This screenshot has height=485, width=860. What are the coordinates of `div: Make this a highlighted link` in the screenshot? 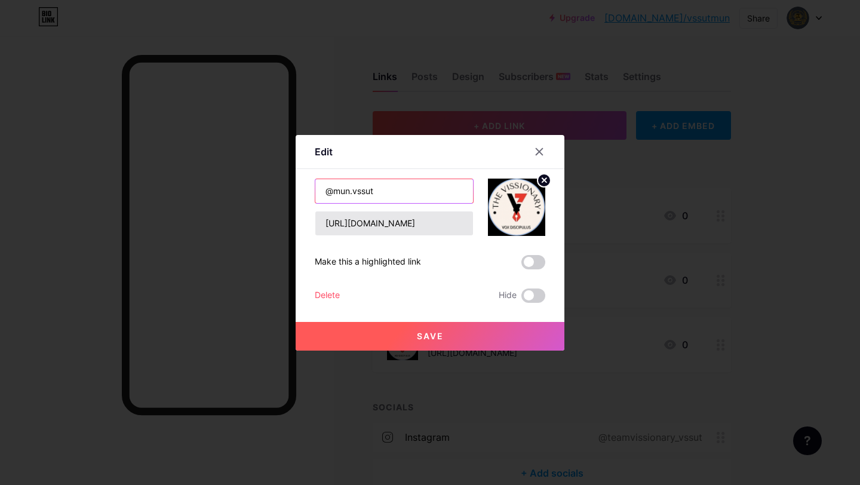 It's located at (368, 262).